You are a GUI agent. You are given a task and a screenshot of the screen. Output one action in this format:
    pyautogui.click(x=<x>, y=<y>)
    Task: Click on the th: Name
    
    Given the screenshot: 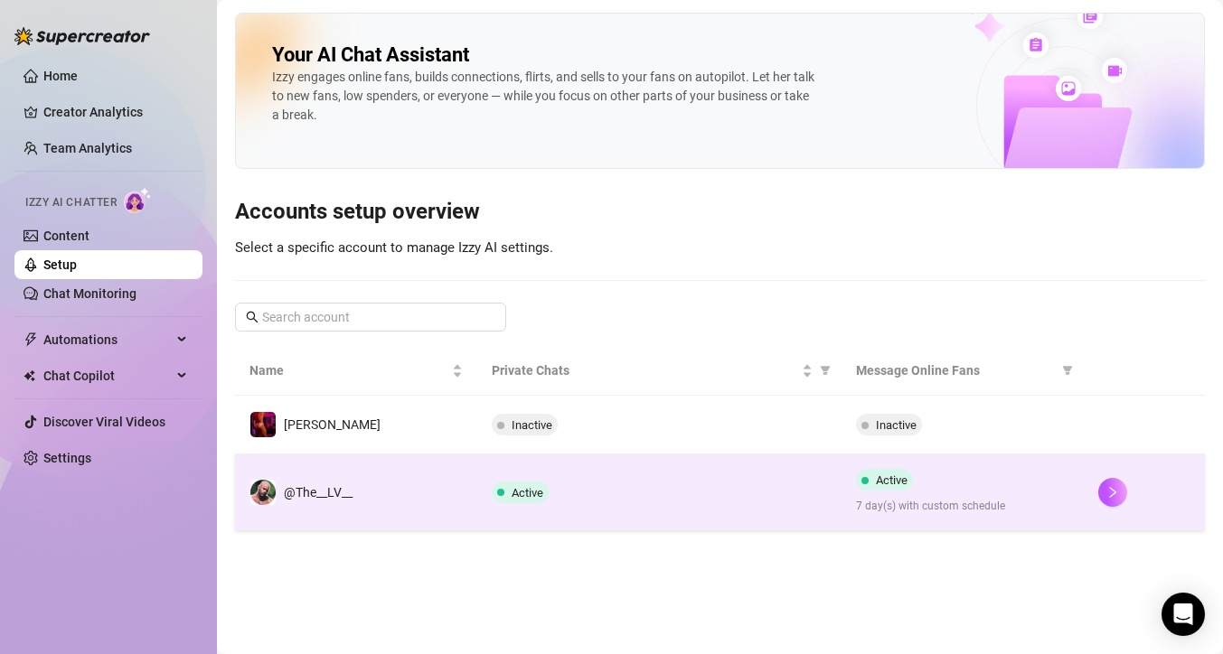 What is the action you would take?
    pyautogui.click(x=356, y=371)
    